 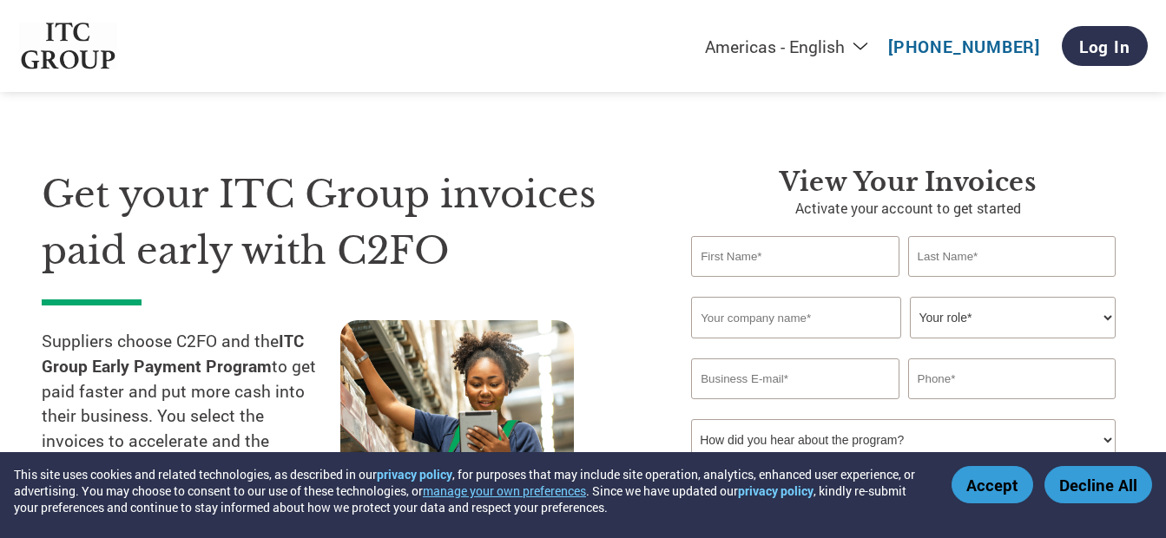 What do you see at coordinates (69, 46) in the screenshot?
I see `img: ITC Group` at bounding box center [69, 46].